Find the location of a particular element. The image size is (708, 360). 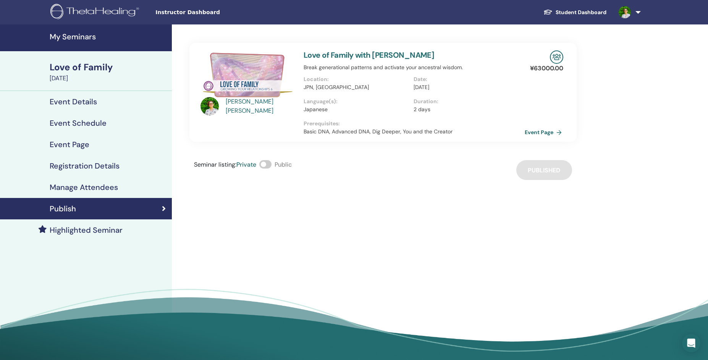

span: Instructor Dashboard is located at coordinates (213, 12).